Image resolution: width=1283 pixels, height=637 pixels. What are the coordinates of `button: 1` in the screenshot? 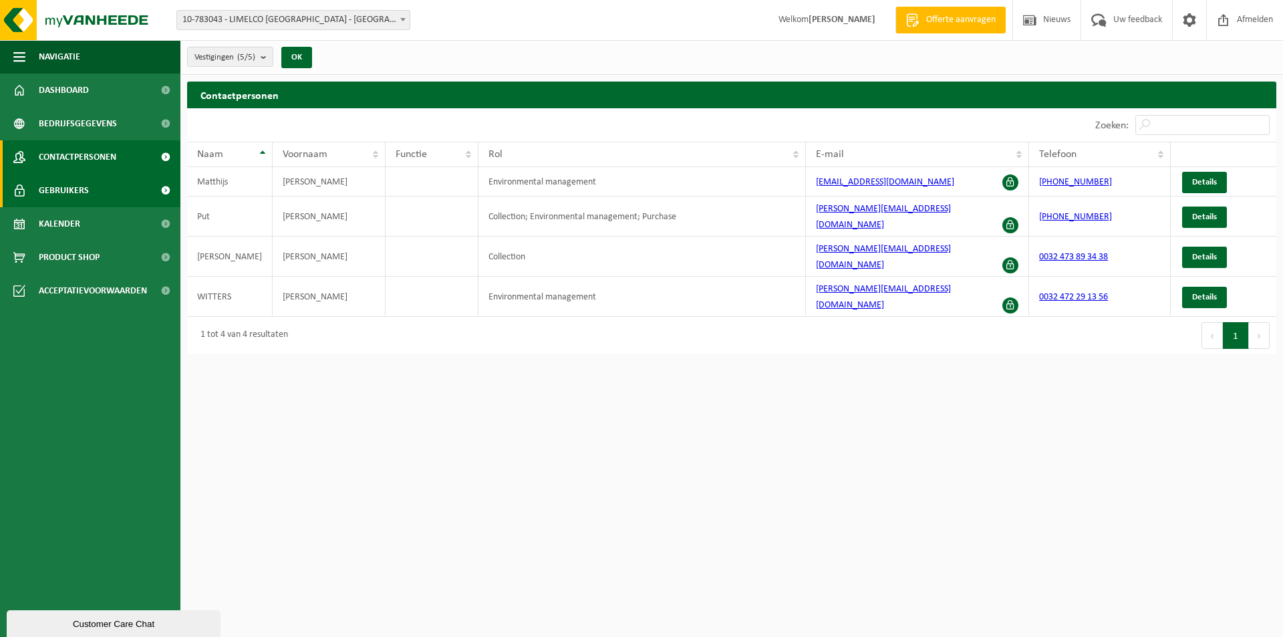 It's located at (1236, 336).